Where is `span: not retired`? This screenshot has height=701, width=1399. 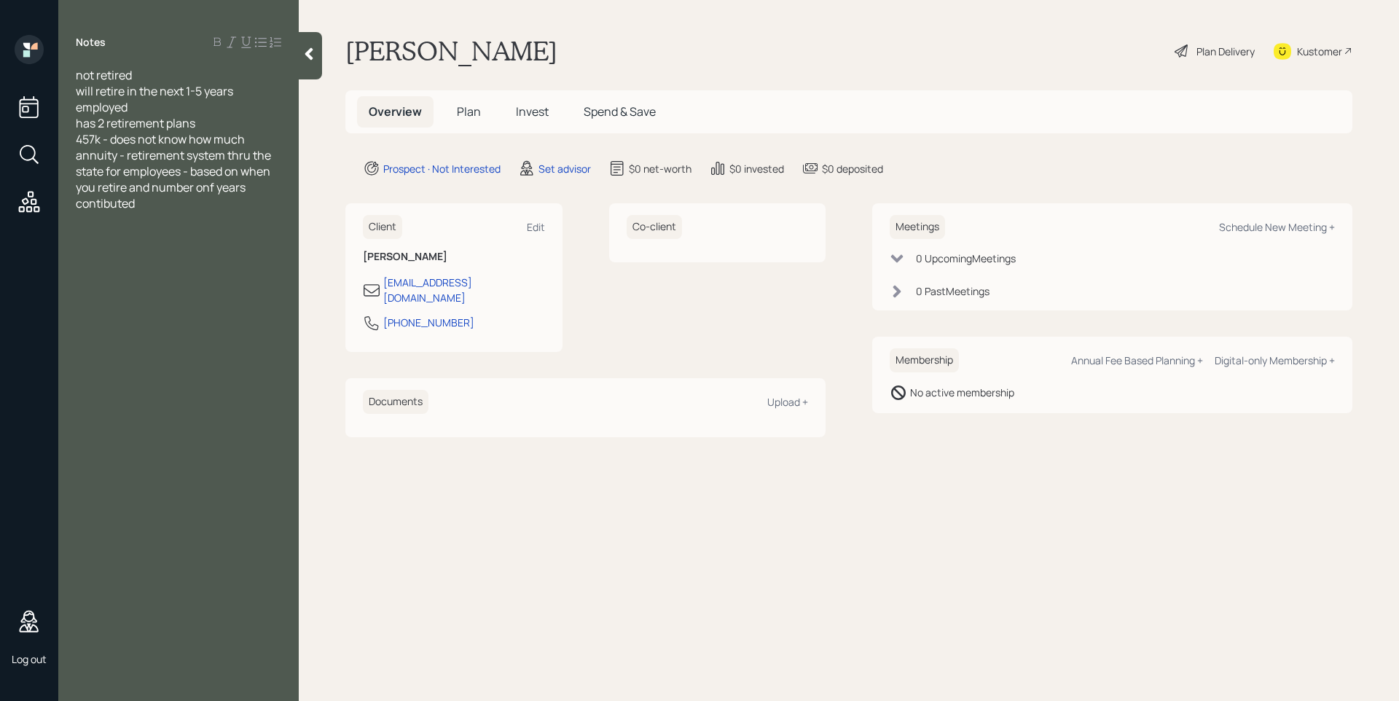
span: not retired is located at coordinates (104, 75).